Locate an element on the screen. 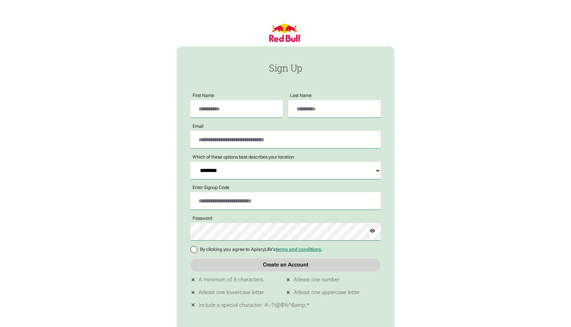 This screenshot has width=571, height=327. p: Which of these options best describes your location is located at coordinates (243, 157).